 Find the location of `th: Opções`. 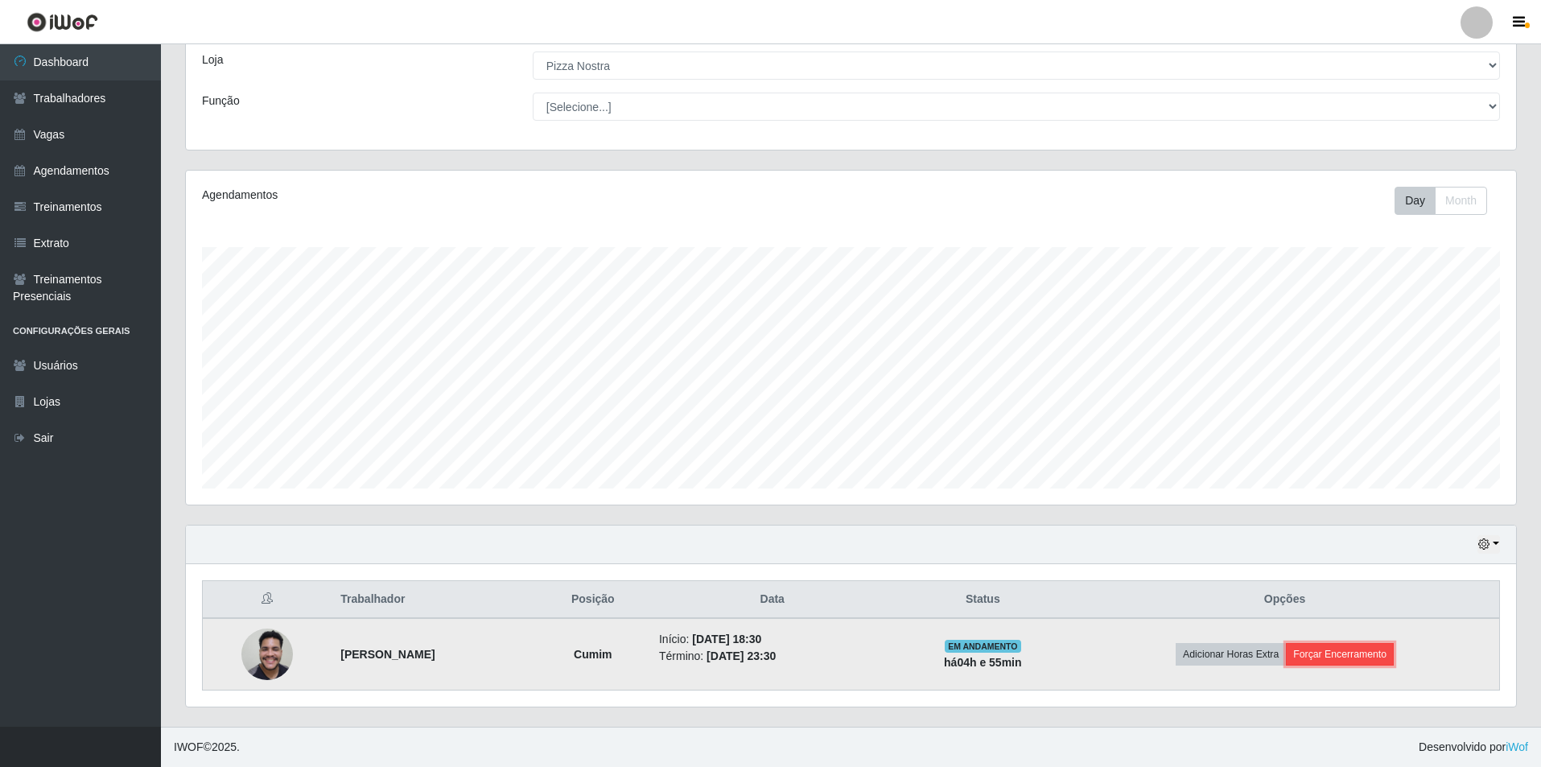

th: Opções is located at coordinates (1284, 600).